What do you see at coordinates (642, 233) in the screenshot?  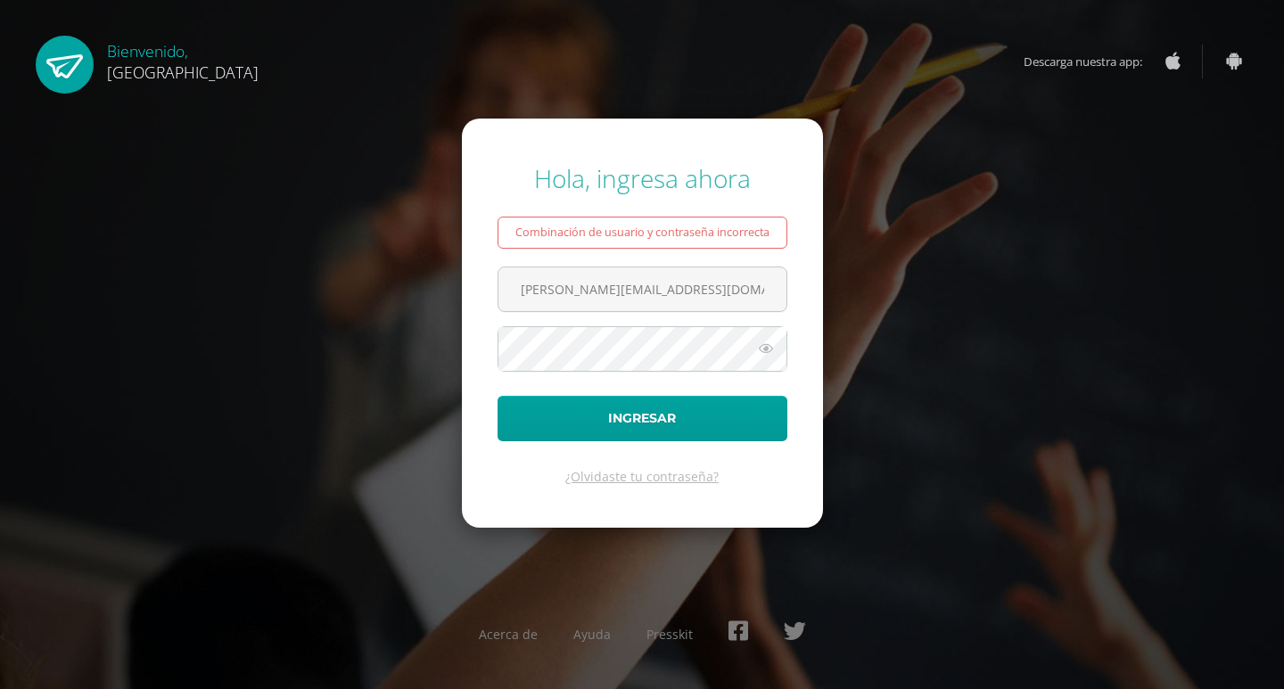 I see `div: Combinación de usuario y contraseña incorrecta` at bounding box center [642, 233].